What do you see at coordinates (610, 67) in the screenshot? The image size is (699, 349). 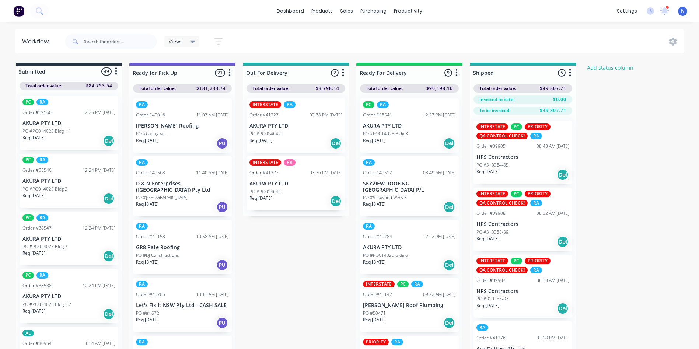 I see `button: Add status column` at bounding box center [610, 67].